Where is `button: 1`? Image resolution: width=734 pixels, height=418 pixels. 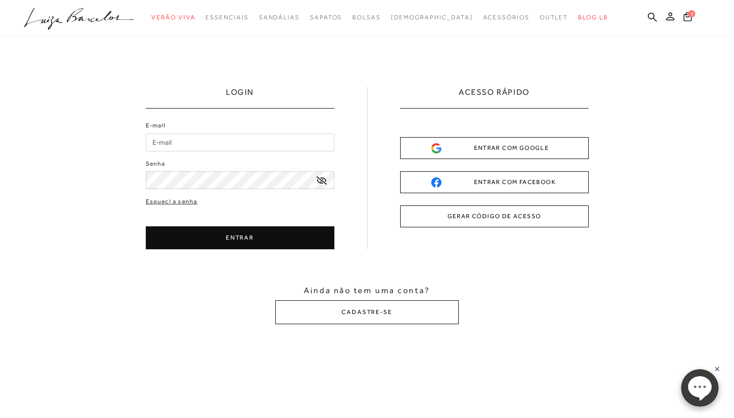 button: 1 is located at coordinates (688, 18).